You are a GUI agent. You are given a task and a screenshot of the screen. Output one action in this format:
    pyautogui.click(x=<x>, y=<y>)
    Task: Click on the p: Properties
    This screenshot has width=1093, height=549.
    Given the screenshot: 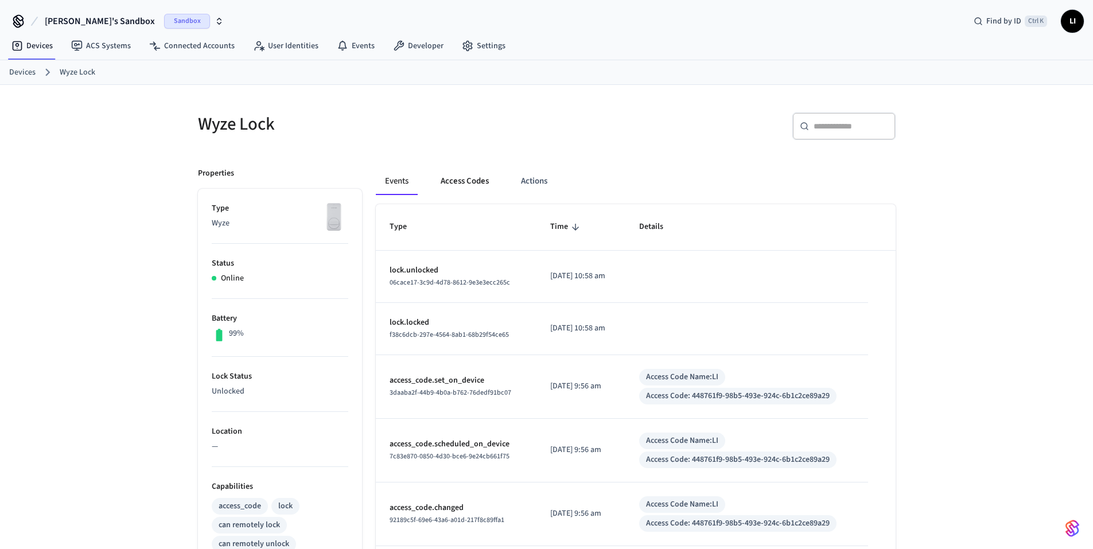 What is the action you would take?
    pyautogui.click(x=216, y=173)
    